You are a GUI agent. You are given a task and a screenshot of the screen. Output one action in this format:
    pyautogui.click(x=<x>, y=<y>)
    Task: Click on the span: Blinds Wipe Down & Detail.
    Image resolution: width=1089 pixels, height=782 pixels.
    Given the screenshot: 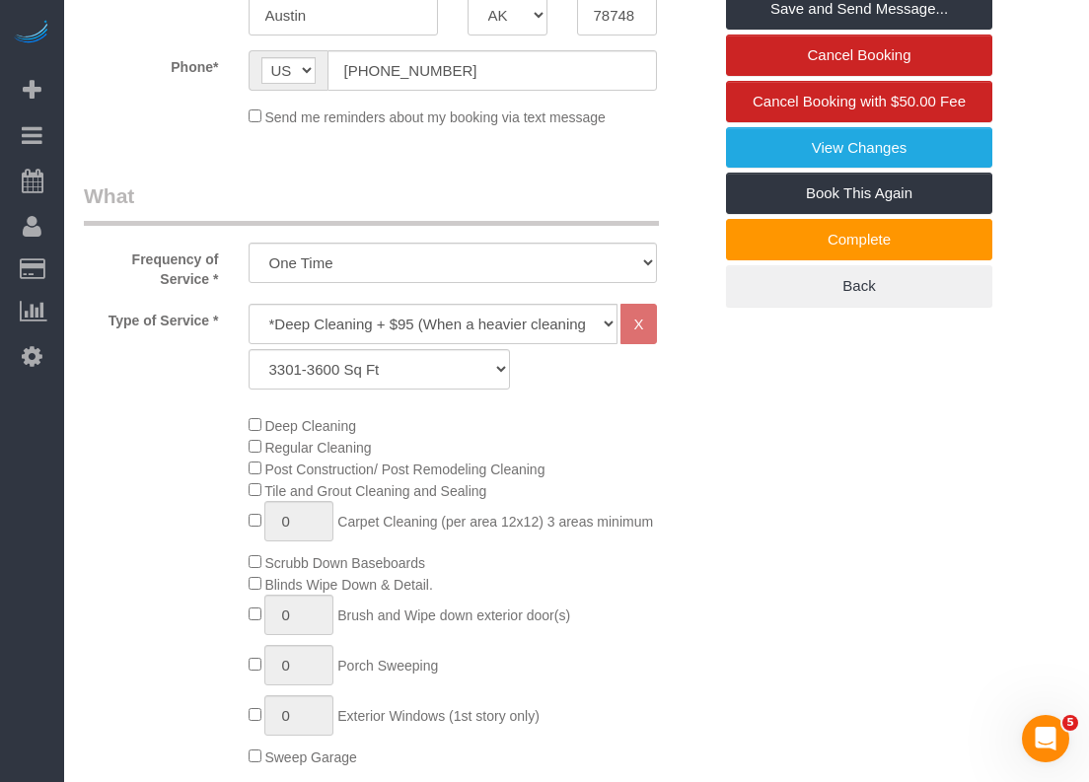 What is the action you would take?
    pyautogui.click(x=348, y=585)
    